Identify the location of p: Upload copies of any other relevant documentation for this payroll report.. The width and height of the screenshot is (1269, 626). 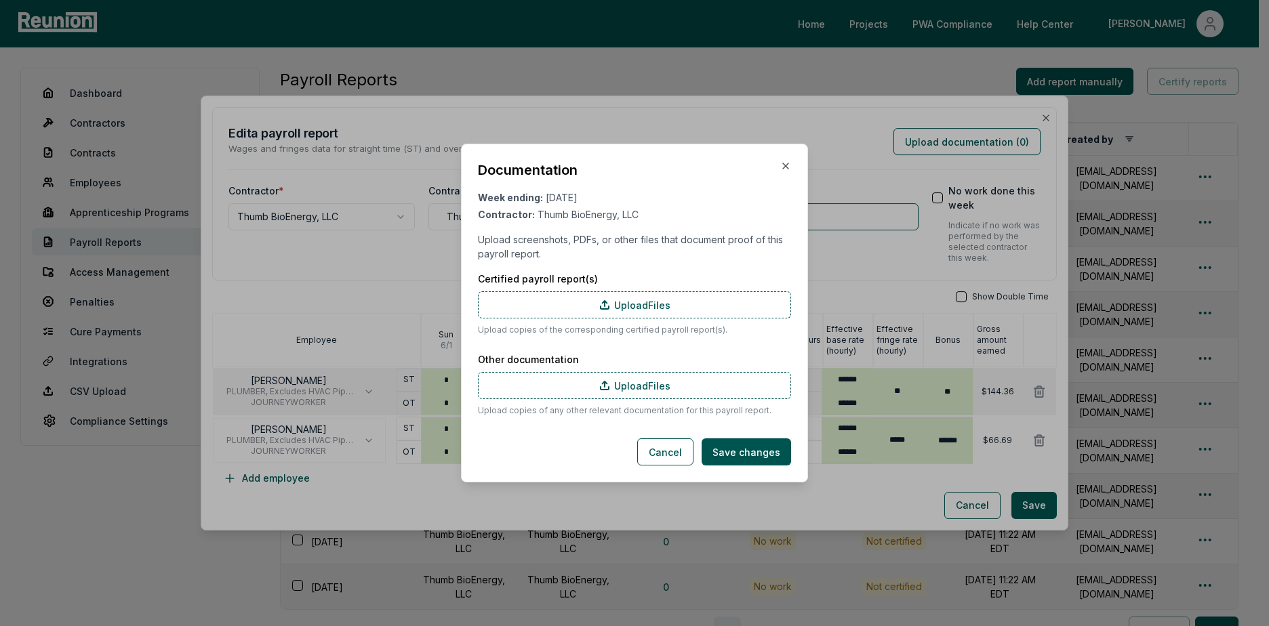
(634, 411).